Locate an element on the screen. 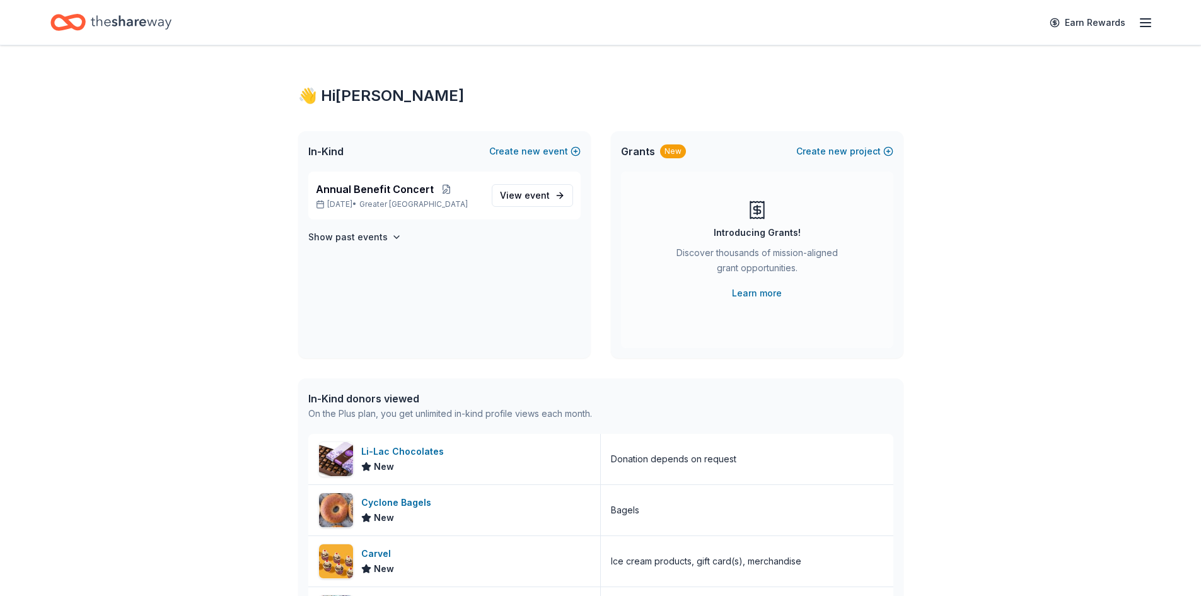 Image resolution: width=1201 pixels, height=596 pixels. img: Image for Cyclone Bagels is located at coordinates (336, 510).